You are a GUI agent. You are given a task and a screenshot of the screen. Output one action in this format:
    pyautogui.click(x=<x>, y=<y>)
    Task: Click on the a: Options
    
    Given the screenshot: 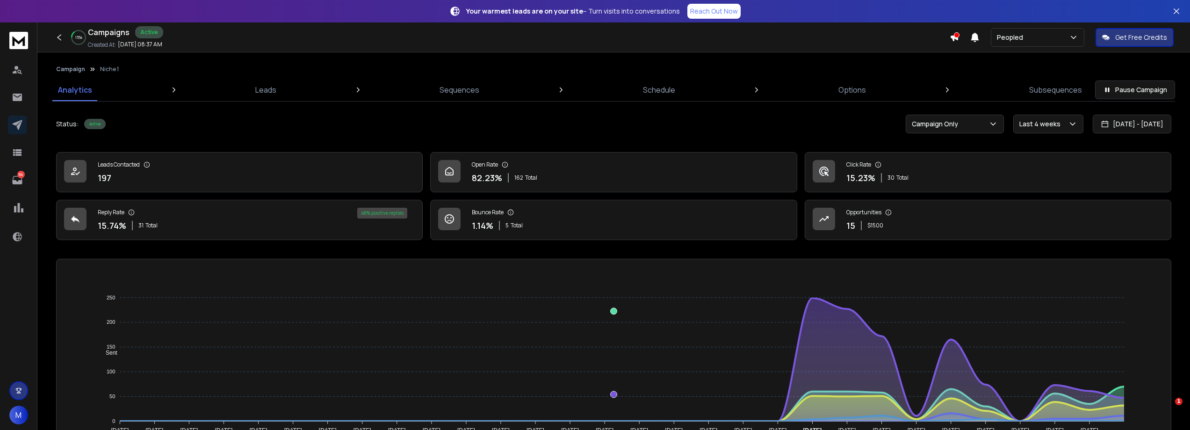 What is the action you would take?
    pyautogui.click(x=852, y=90)
    